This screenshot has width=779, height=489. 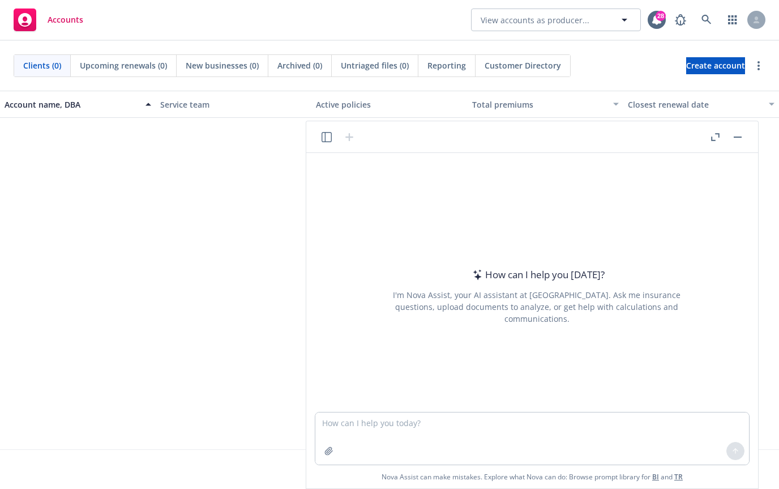 I want to click on div: Service team, so click(x=233, y=104).